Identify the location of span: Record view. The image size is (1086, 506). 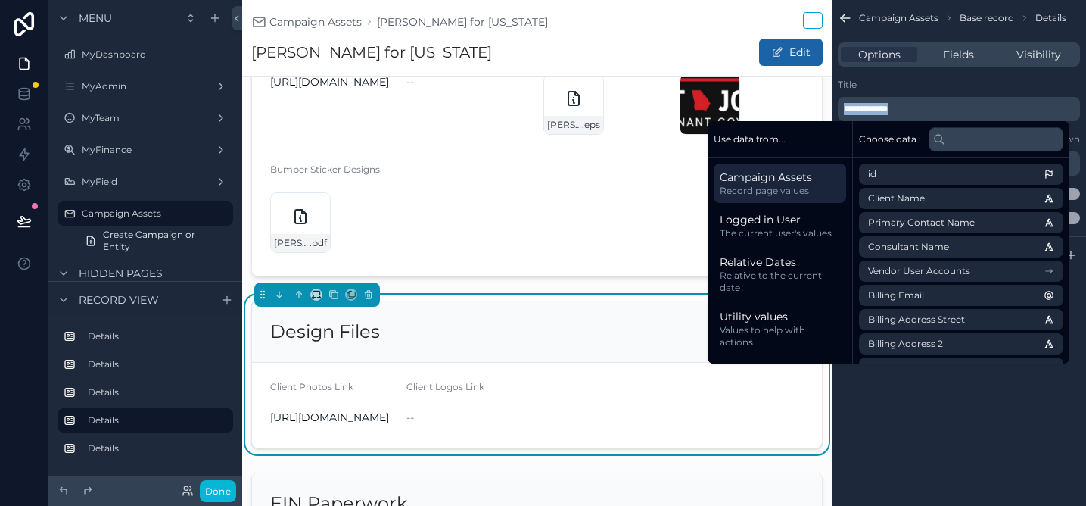
(119, 300).